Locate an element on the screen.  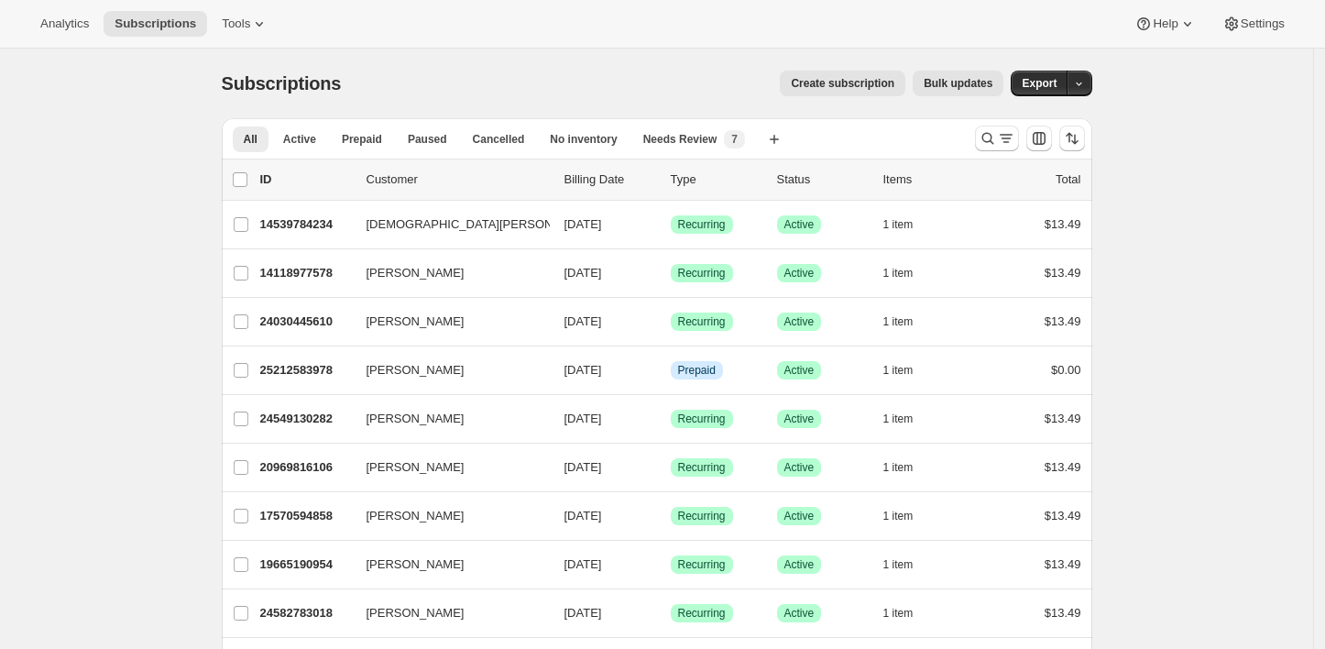
p: 24030445610 is located at coordinates (306, 322).